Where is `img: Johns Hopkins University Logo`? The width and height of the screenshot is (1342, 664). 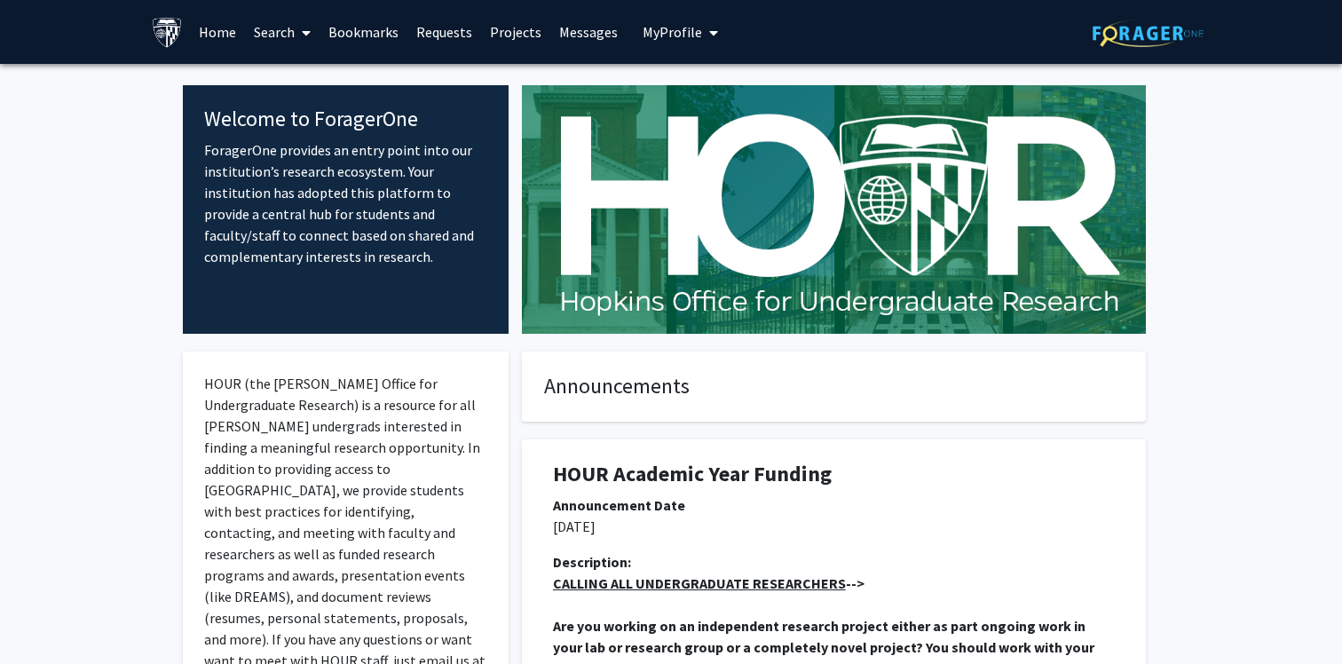
img: Johns Hopkins University Logo is located at coordinates (167, 32).